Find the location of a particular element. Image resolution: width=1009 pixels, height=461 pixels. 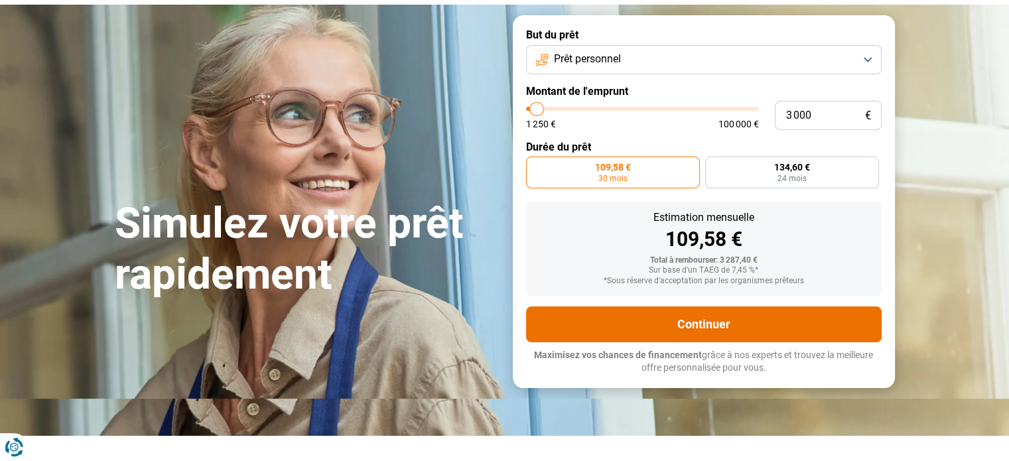

p: grâce à nos experts et trouvez la meilleure offre personnalisée pour vous. is located at coordinates (703, 361).